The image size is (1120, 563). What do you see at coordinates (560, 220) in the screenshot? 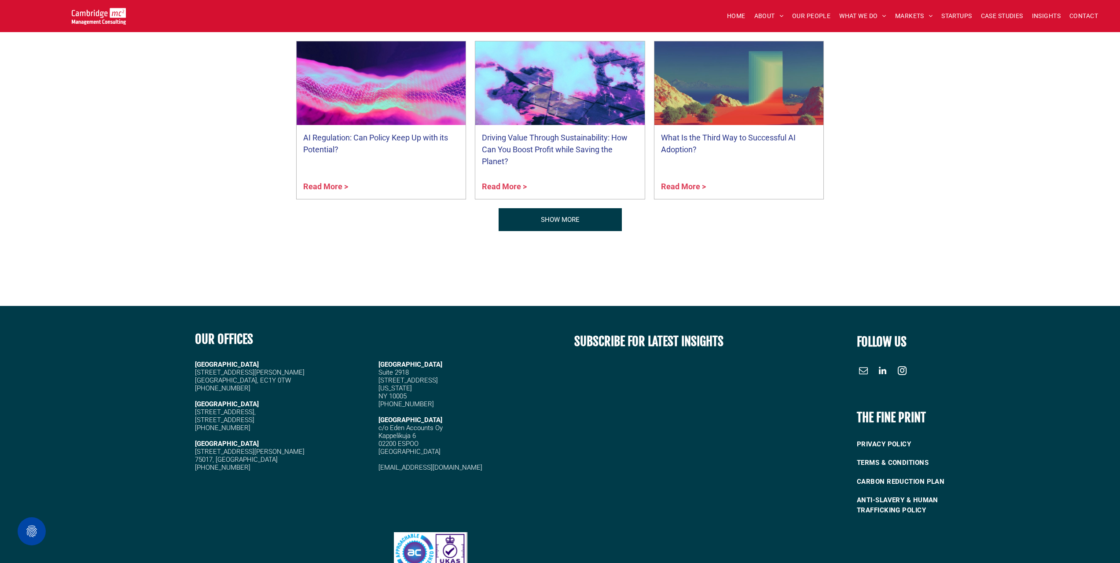
I see `span: SHOW MORE` at bounding box center [560, 220].